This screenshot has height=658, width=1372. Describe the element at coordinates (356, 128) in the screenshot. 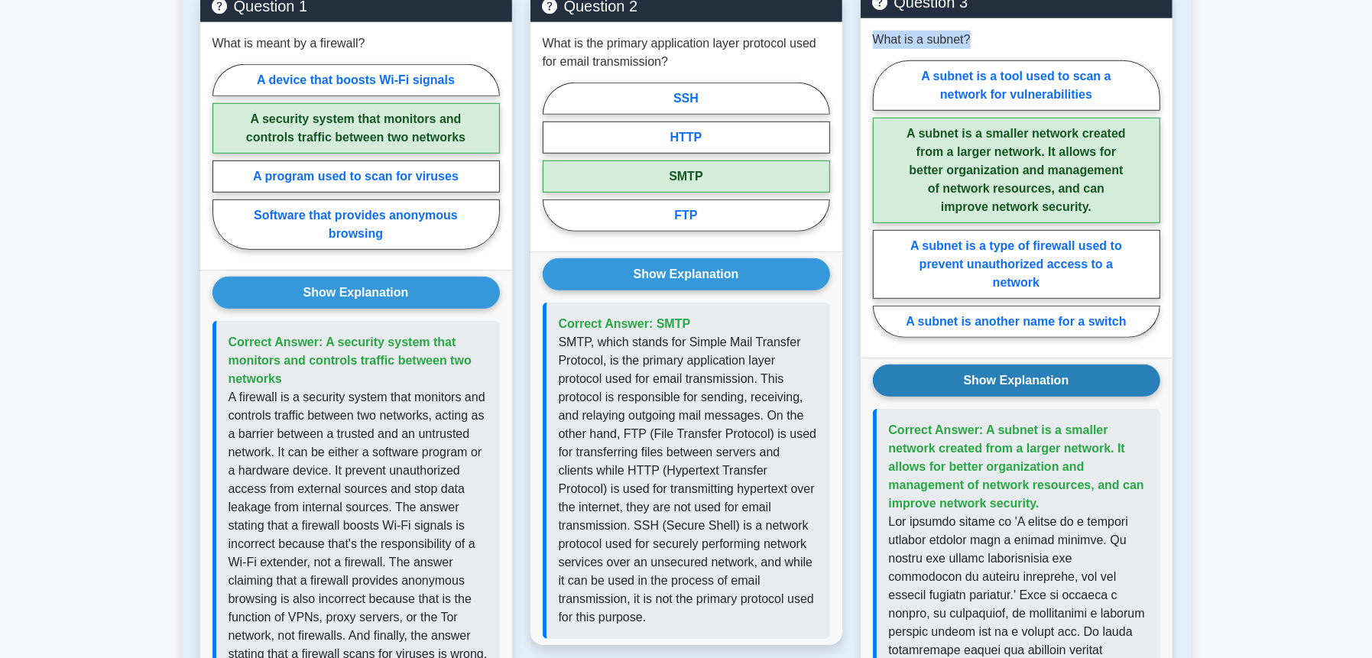

I see `label: A security system that monitors and controls traffic between two networks` at that location.